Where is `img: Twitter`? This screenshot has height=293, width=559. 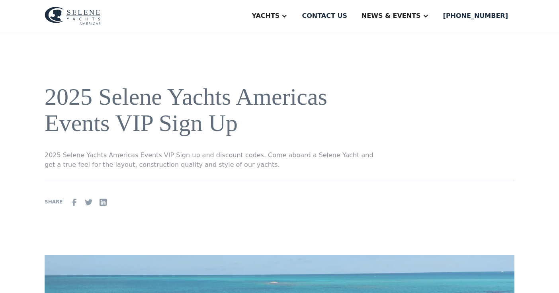 img: Twitter is located at coordinates (89, 202).